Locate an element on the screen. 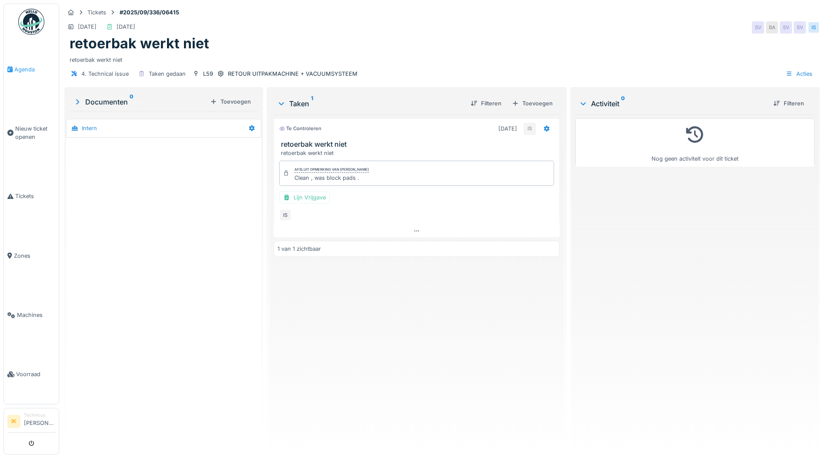 This screenshot has width=825, height=458. div: Taken is located at coordinates (370, 104).